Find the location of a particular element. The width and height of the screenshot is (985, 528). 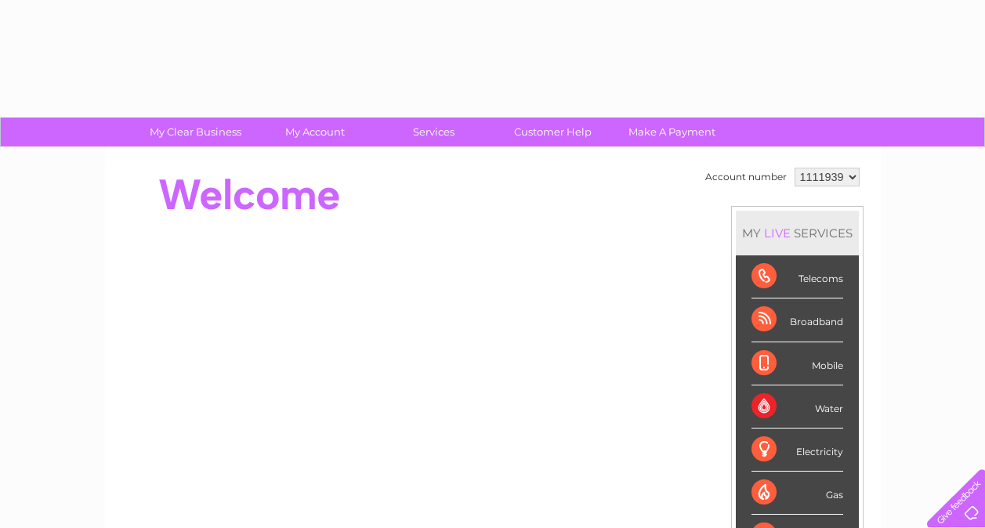

a: My Clear Business is located at coordinates (195, 132).